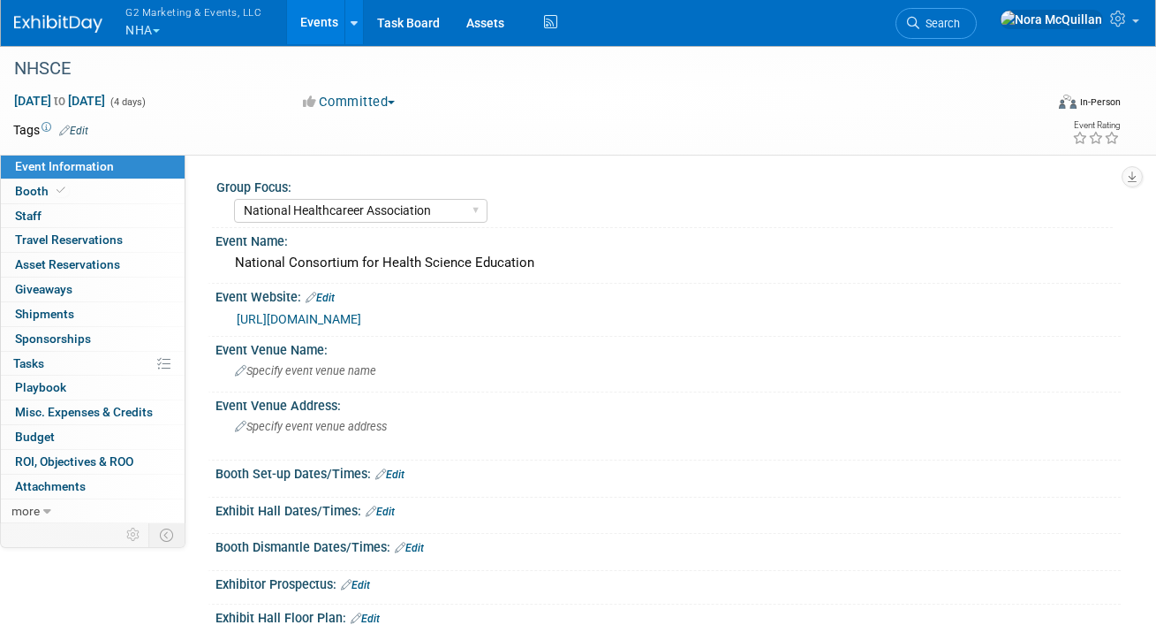 Image resolution: width=1156 pixels, height=625 pixels. What do you see at coordinates (93, 436) in the screenshot?
I see `a: Budget` at bounding box center [93, 436].